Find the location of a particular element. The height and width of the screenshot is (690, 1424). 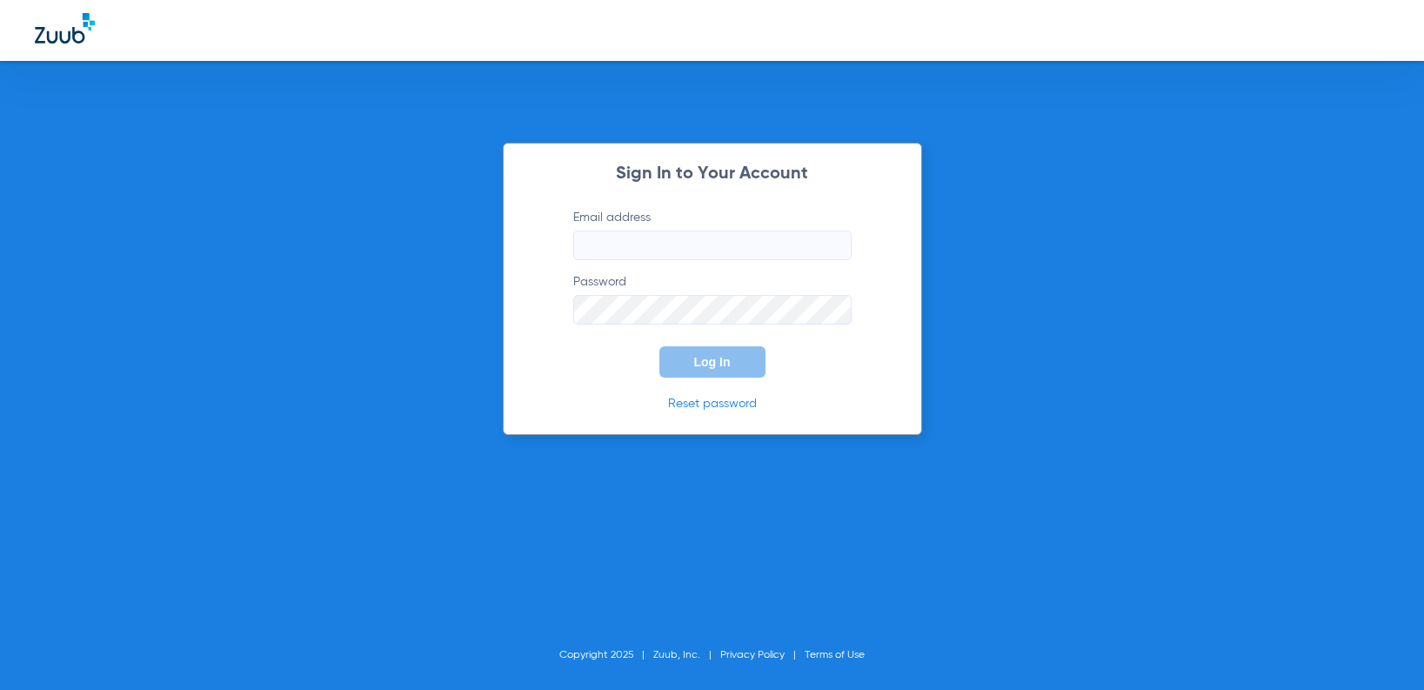

input: Password is located at coordinates (712, 310).